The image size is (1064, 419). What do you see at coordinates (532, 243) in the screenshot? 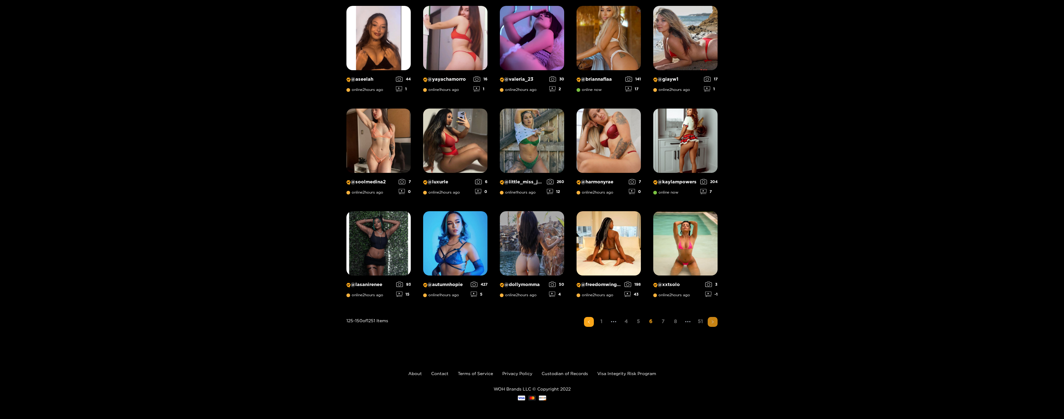
I see `img: Creator Profile Image: dollymomma` at bounding box center [532, 243].